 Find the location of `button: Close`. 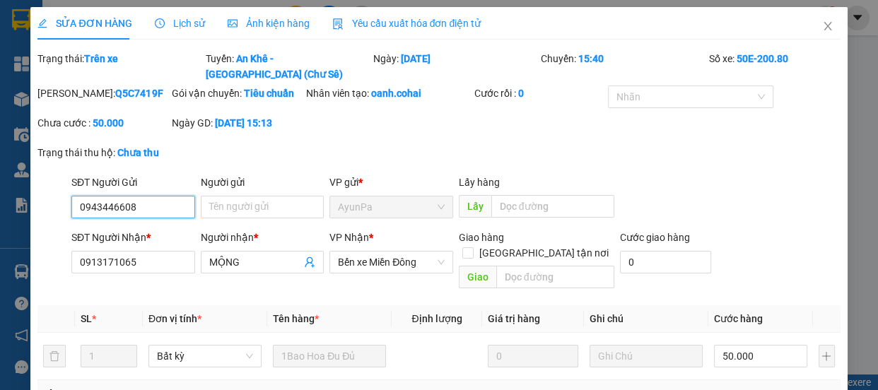

button: Close is located at coordinates (828, 27).